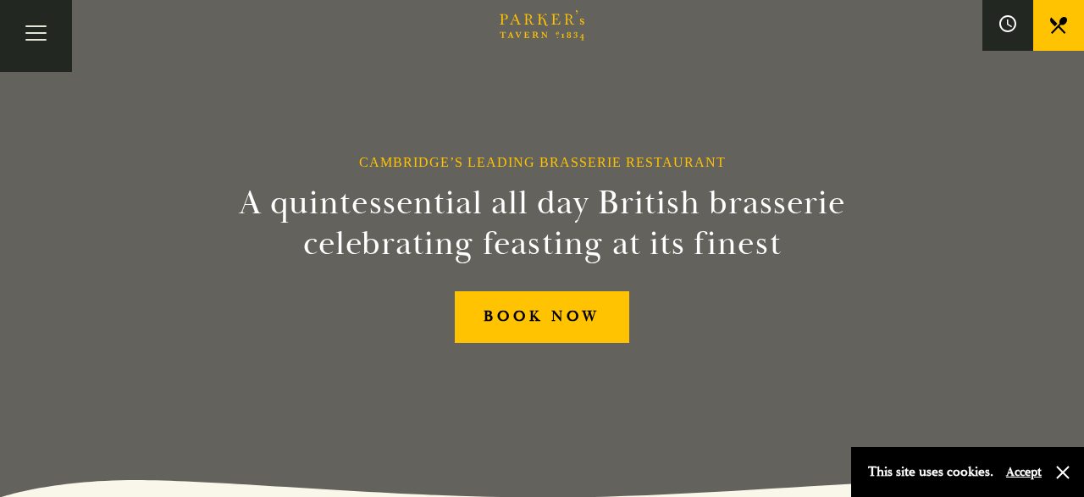 The width and height of the screenshot is (1084, 497). I want to click on a: BOOK NOW, so click(542, 317).